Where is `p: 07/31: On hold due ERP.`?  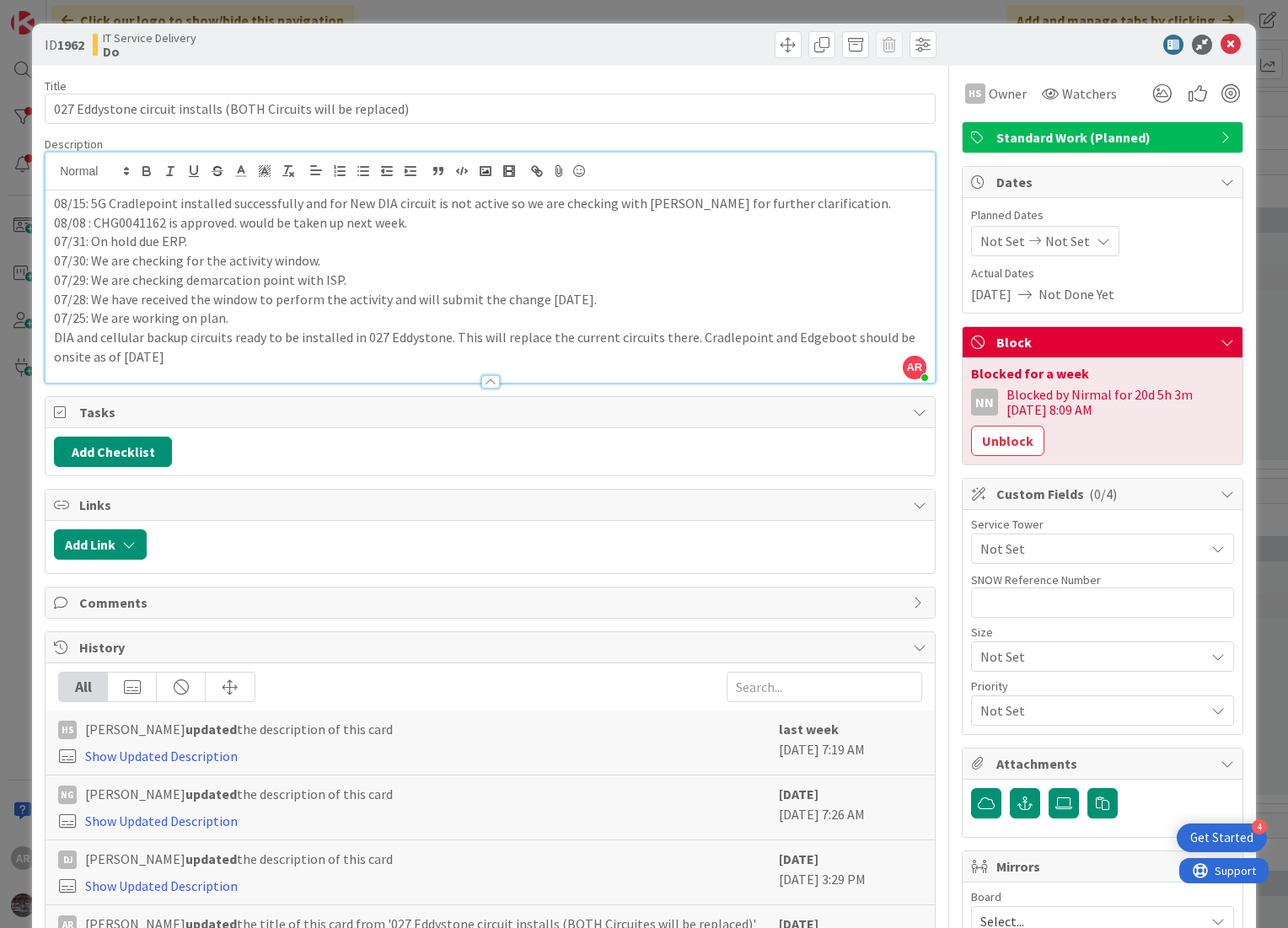 p: 07/31: On hold due ERP. is located at coordinates (490, 241).